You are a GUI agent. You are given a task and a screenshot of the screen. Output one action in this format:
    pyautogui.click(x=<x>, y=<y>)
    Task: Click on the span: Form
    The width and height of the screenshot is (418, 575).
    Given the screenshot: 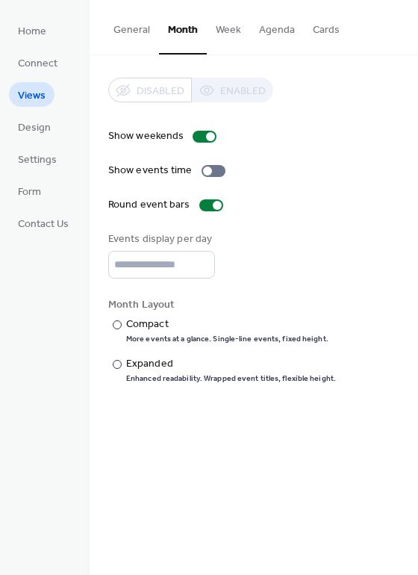 What is the action you would take?
    pyautogui.click(x=29, y=192)
    